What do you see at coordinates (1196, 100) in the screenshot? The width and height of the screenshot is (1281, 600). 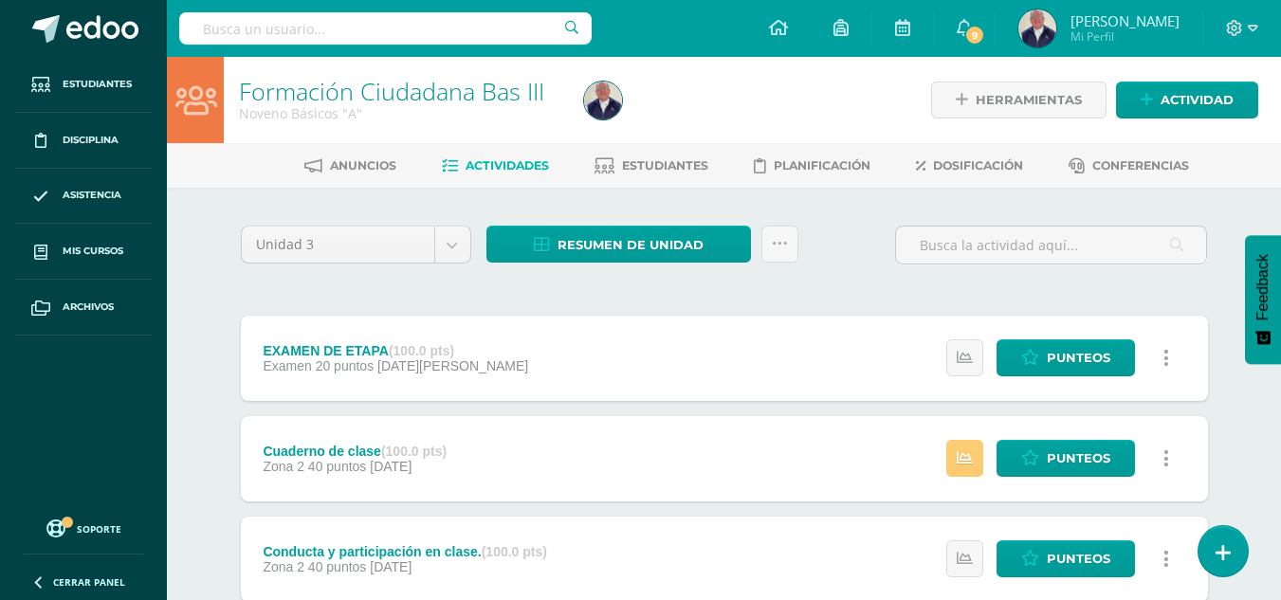 I see `span: Actividad` at bounding box center [1196, 100].